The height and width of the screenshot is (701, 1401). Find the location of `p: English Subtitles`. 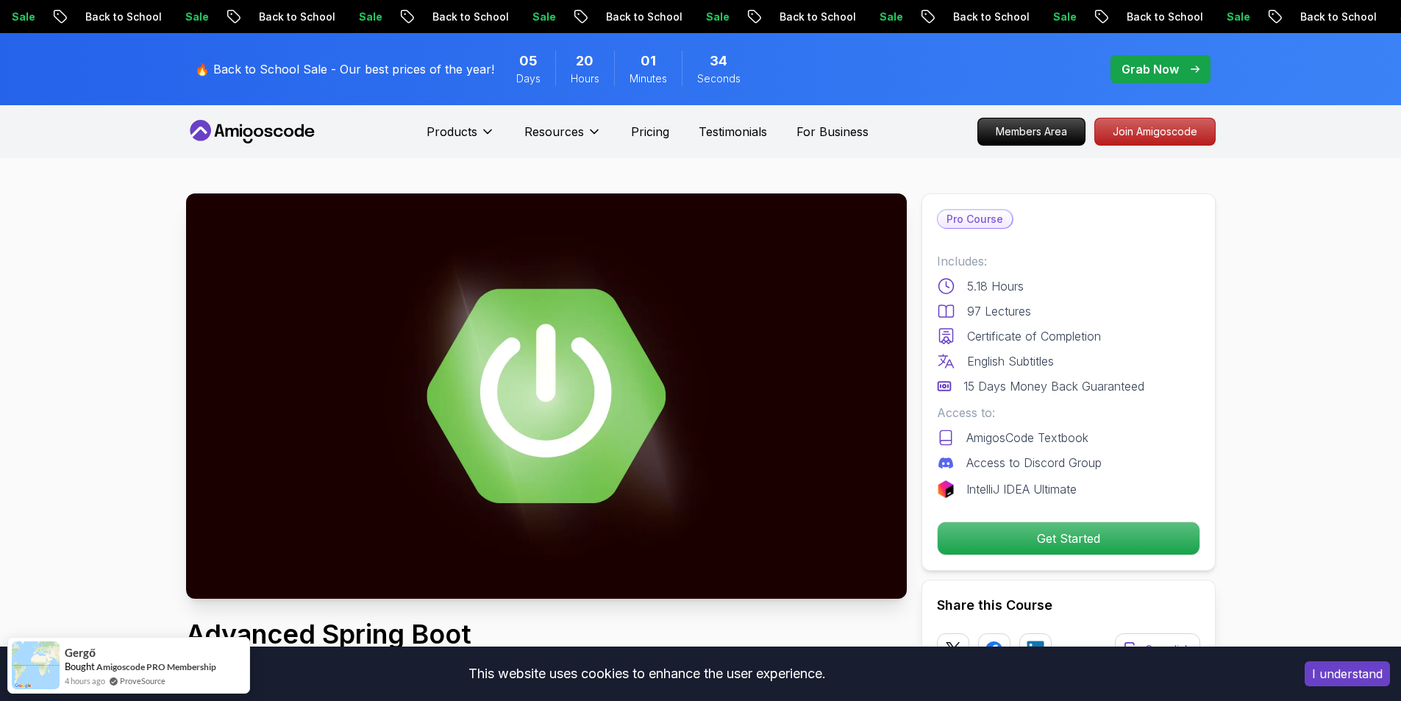

p: English Subtitles is located at coordinates (1011, 361).